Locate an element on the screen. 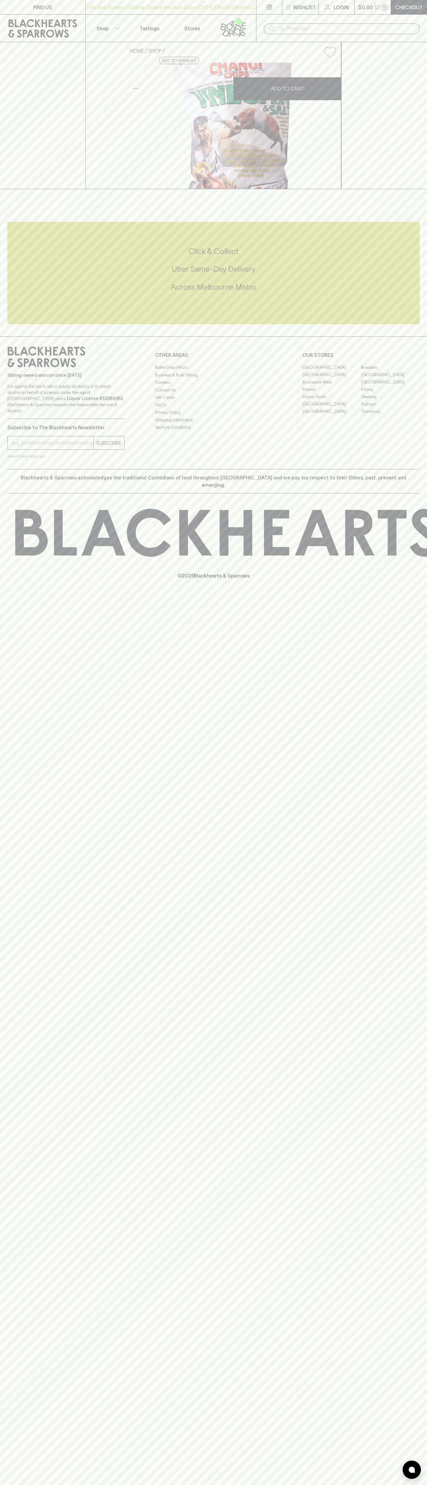  a: Business & Bulk Gifting is located at coordinates (214, 375).